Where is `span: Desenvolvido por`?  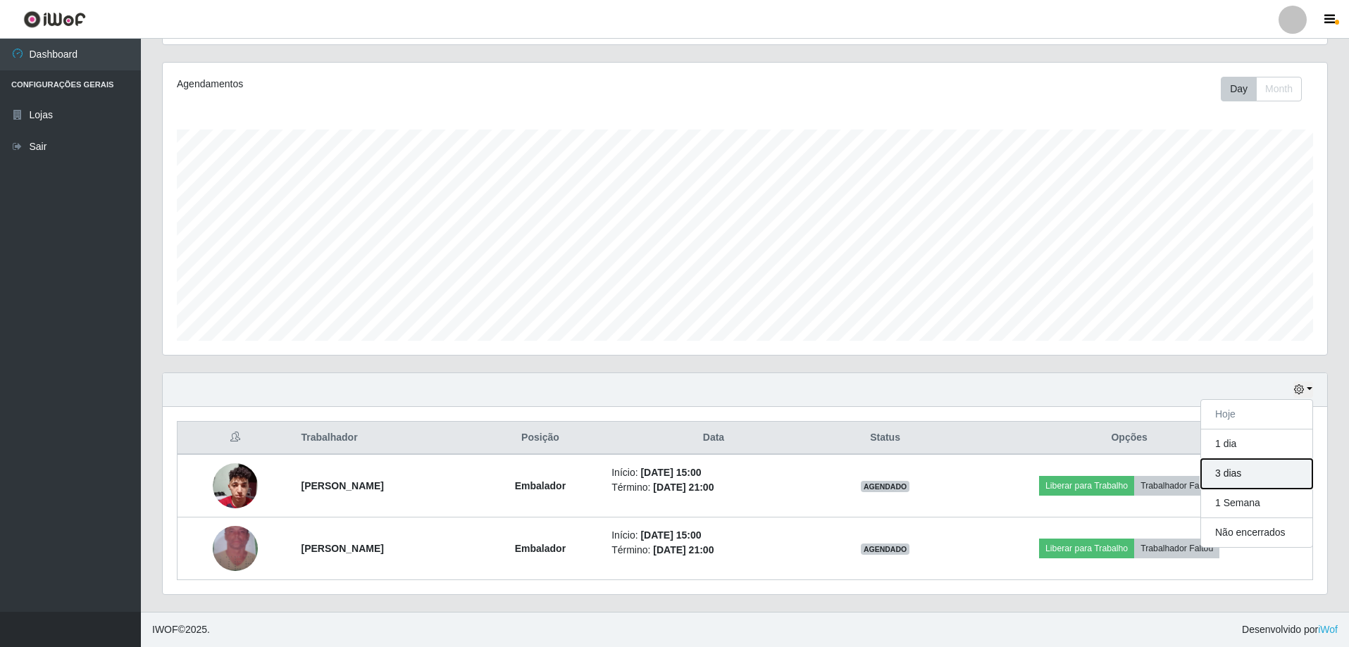 span: Desenvolvido por is located at coordinates (1290, 630).